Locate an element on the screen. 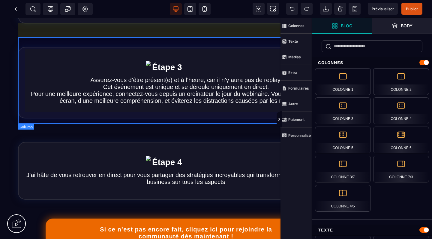  strong: Médias is located at coordinates (295, 57).